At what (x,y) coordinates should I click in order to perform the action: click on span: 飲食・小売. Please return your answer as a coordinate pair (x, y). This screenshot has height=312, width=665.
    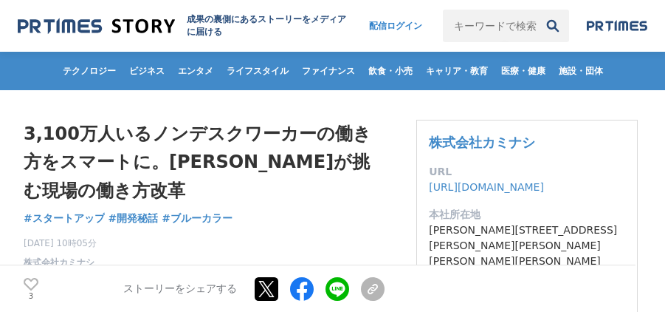
    Looking at the image, I should click on (391, 71).